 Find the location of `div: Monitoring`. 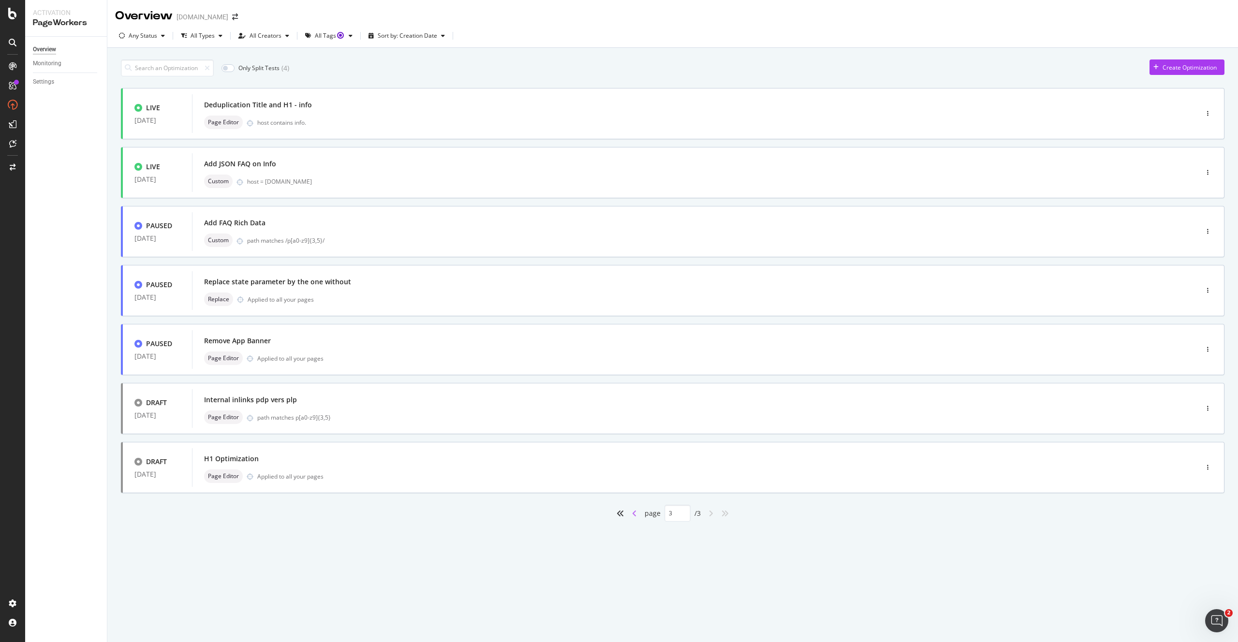

div: Monitoring is located at coordinates (47, 63).